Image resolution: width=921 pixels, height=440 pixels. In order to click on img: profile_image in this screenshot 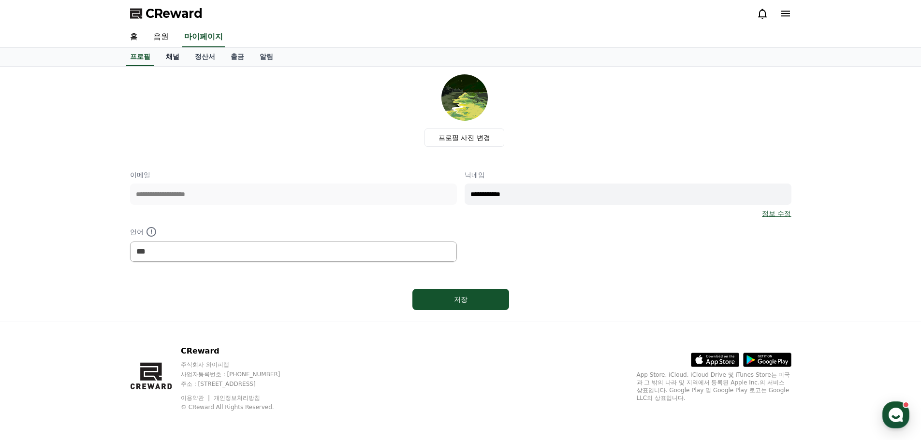, I will do `click(464, 98)`.